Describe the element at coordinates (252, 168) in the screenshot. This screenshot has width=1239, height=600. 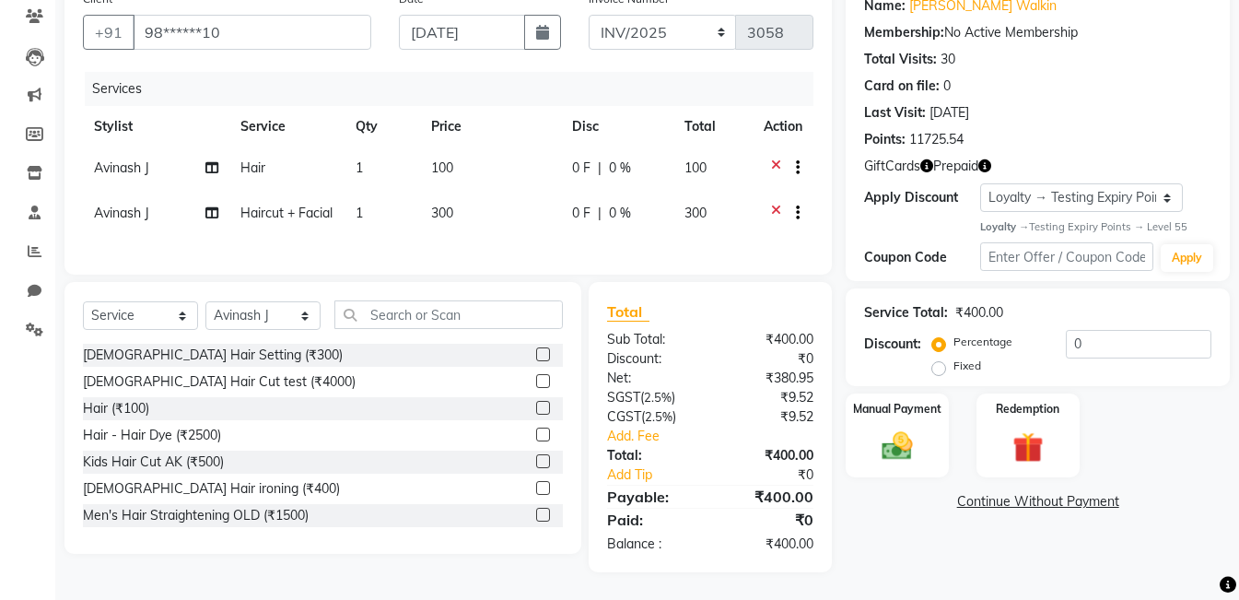
I see `span: Hair` at that location.